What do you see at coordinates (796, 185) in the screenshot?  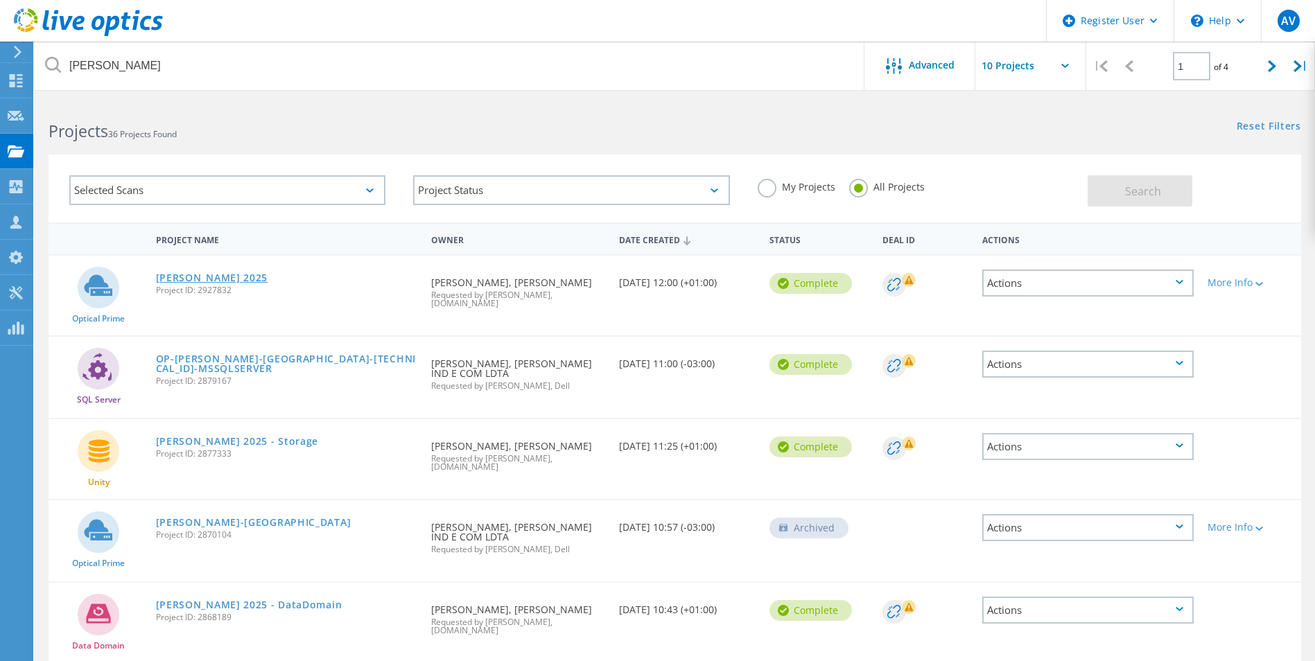 I see `label: My Projects` at bounding box center [796, 185].